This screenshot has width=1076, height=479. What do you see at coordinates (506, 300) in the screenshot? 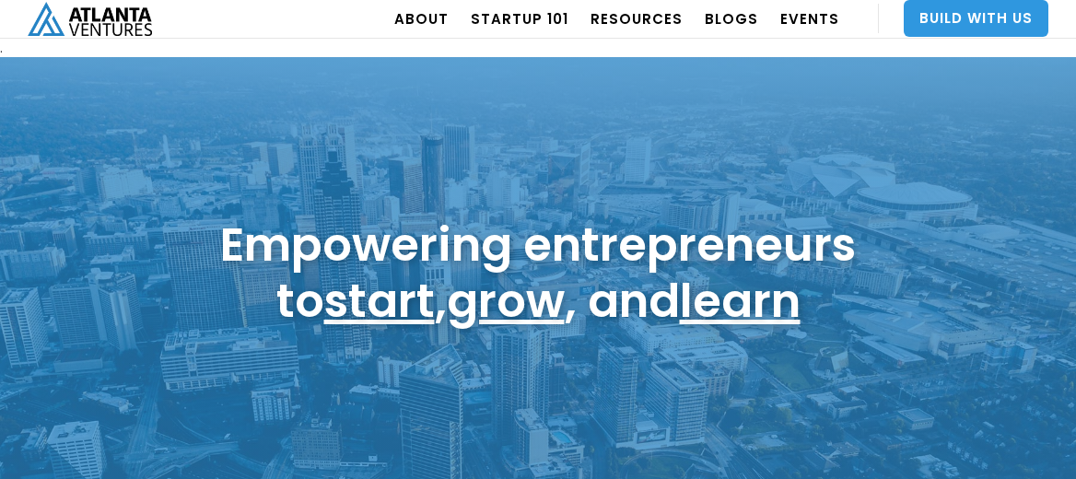
I see `a: grow` at bounding box center [506, 300].